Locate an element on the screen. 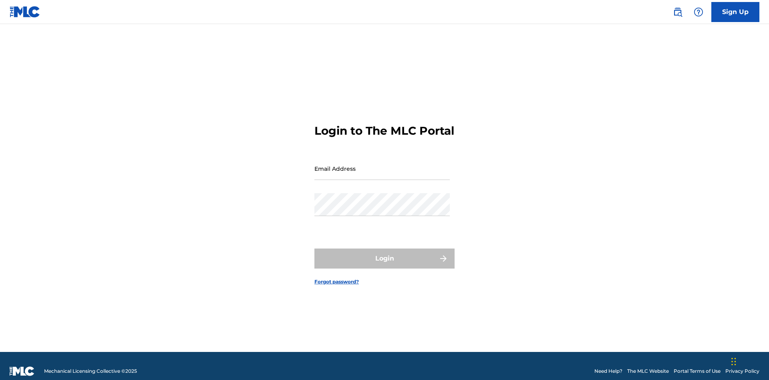 The image size is (769, 380). a: Sign Up is located at coordinates (735, 12).